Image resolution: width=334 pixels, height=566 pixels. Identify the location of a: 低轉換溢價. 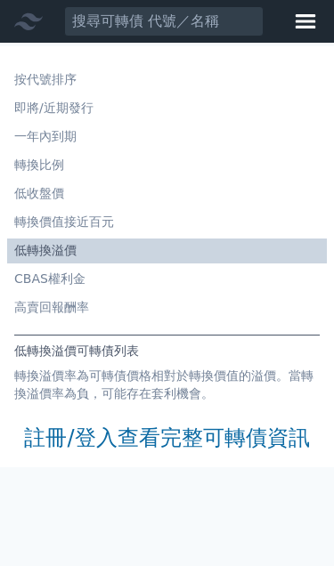
(166, 251).